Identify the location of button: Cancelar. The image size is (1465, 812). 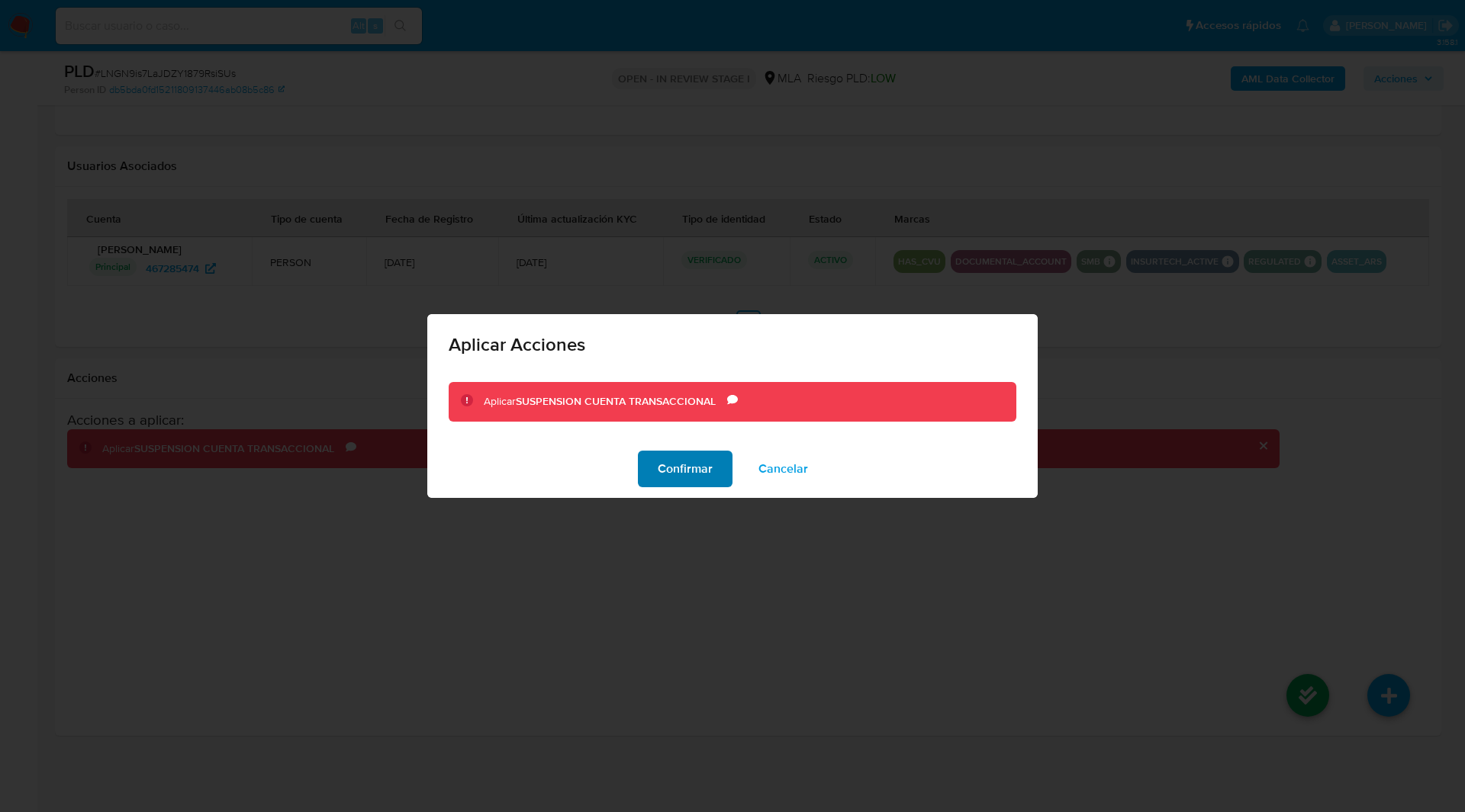
(783, 469).